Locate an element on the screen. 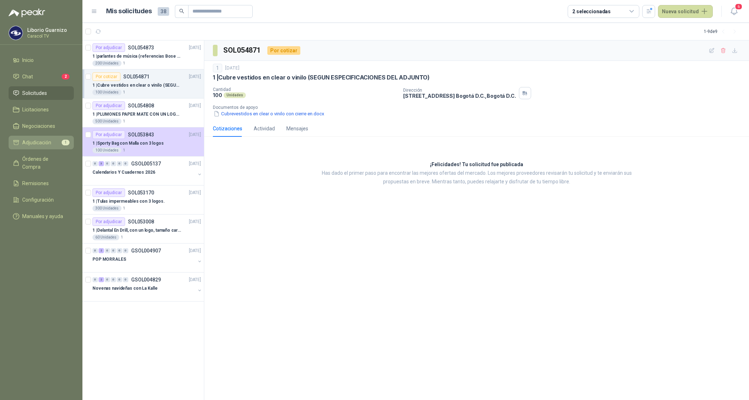 The width and height of the screenshot is (749, 400). h1: Mis solicitudes is located at coordinates (129, 11).